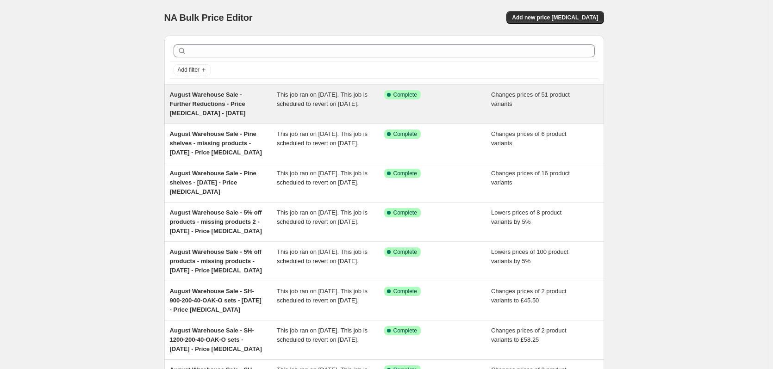  Describe the element at coordinates (528, 335) in the screenshot. I see `span: Changes prices of 2 product variants to £58.25` at that location.